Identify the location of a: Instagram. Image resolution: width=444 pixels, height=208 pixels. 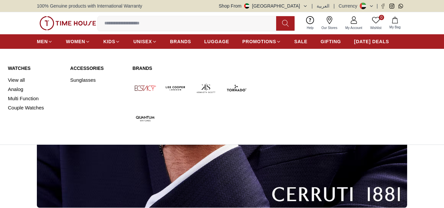
(392, 6).